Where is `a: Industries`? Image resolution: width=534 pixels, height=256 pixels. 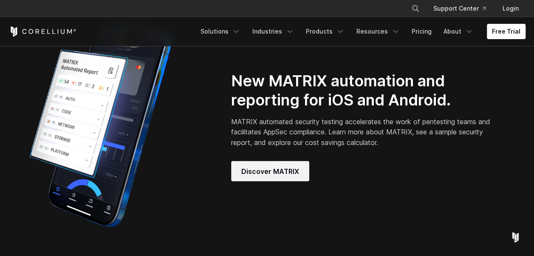
a: Industries is located at coordinates (273, 31).